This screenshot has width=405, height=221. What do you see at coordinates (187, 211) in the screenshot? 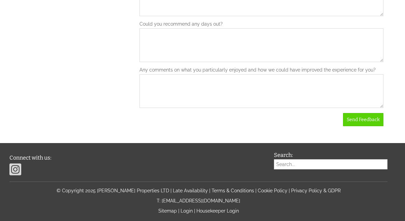
I see `a: Login` at bounding box center [187, 211].